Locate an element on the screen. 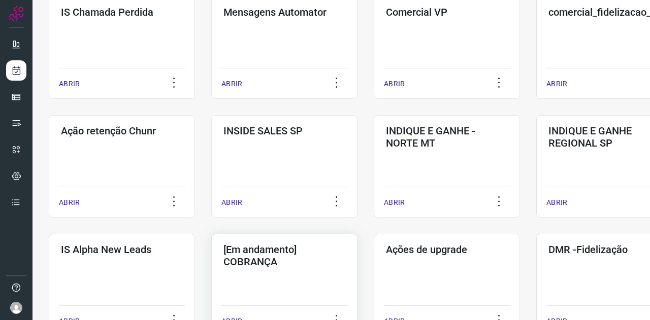  h3: Ações de upgrade is located at coordinates (447, 250).